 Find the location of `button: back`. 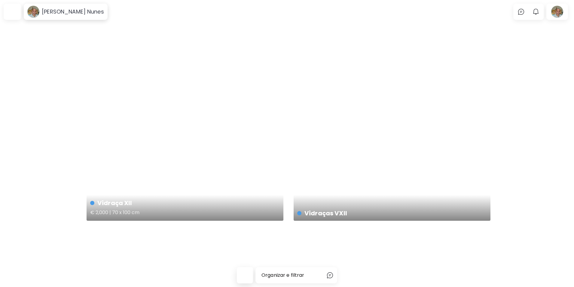

button: back is located at coordinates (234, 275).